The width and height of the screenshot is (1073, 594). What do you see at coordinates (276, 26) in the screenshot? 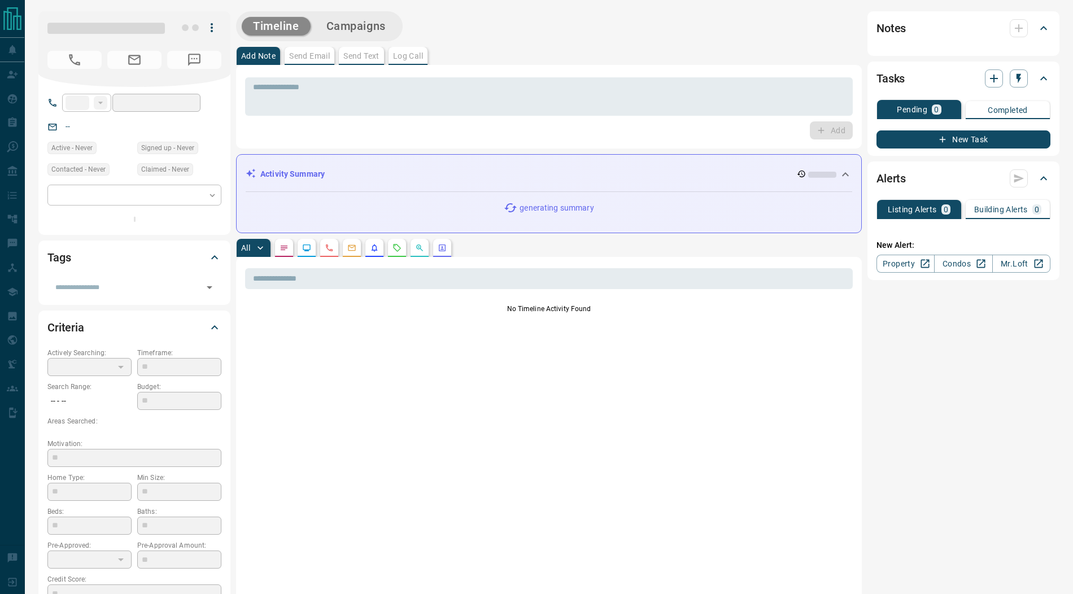
I see `button: Timeline` at bounding box center [276, 26].